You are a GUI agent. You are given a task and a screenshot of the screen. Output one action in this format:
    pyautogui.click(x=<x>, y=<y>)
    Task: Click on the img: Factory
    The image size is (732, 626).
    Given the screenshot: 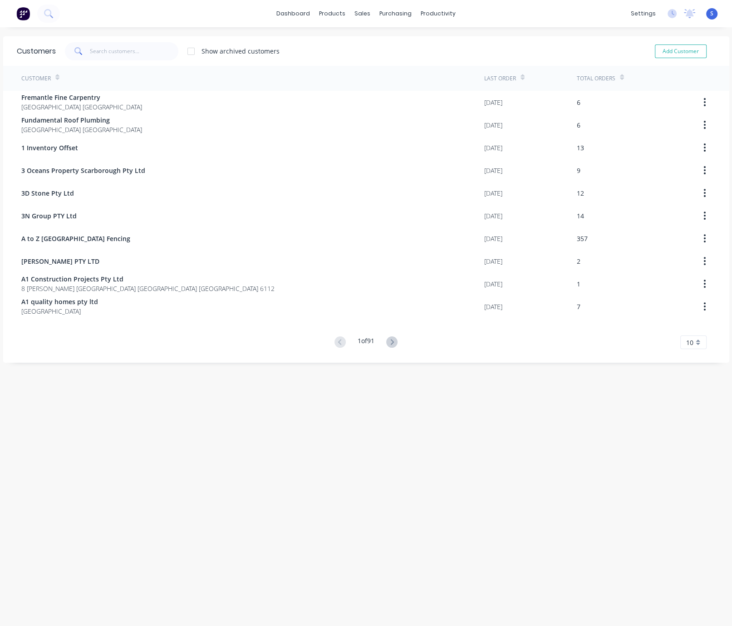 What is the action you would take?
    pyautogui.click(x=23, y=14)
    